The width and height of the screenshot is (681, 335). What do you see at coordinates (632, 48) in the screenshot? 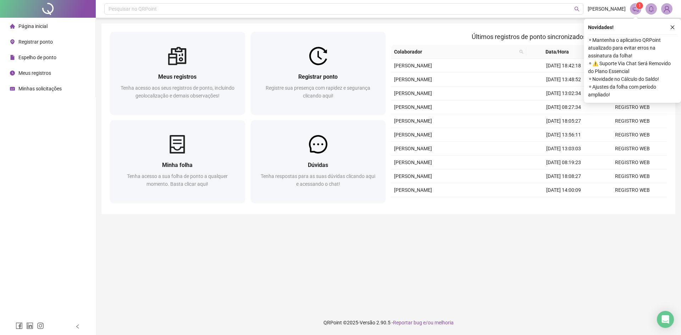
I see `span: ⚬ Mantenha o aplicativo QRPoint atualizado para evitar erros na assinatura da folha!` at bounding box center [632, 48].